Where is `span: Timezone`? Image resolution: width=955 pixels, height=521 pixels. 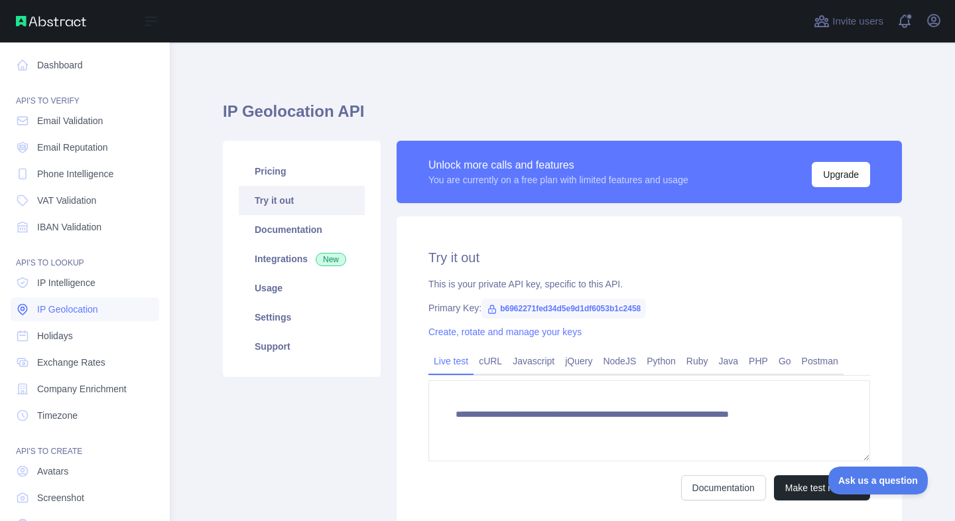
span: Timezone is located at coordinates (57, 415).